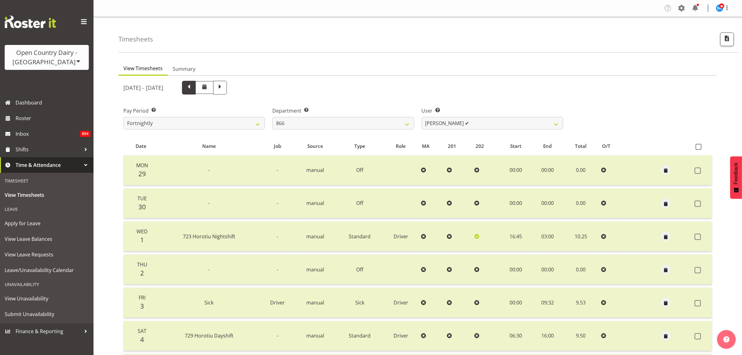  I want to click on span: Type, so click(360, 146).